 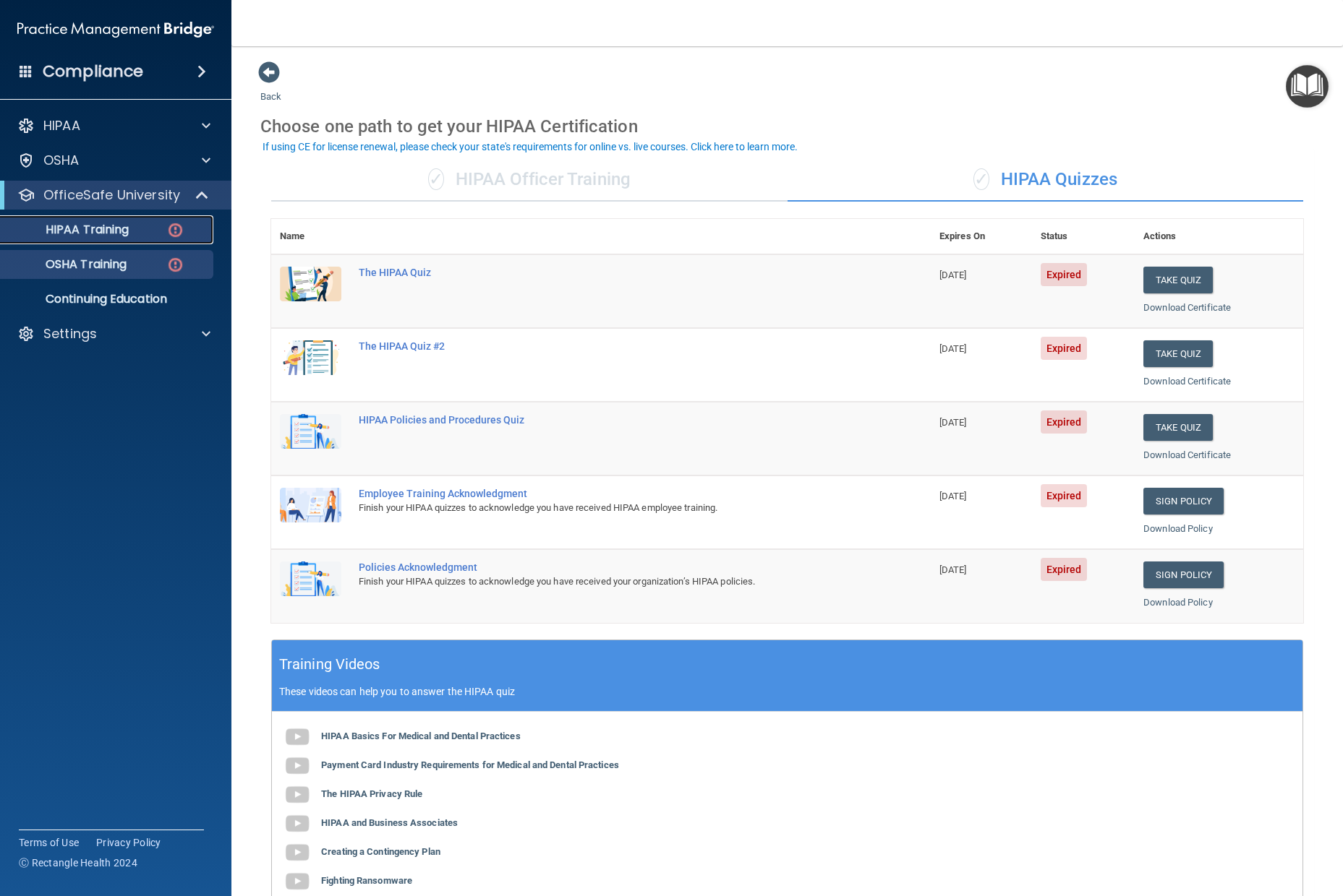 I want to click on a: Terms of Use, so click(x=49, y=842).